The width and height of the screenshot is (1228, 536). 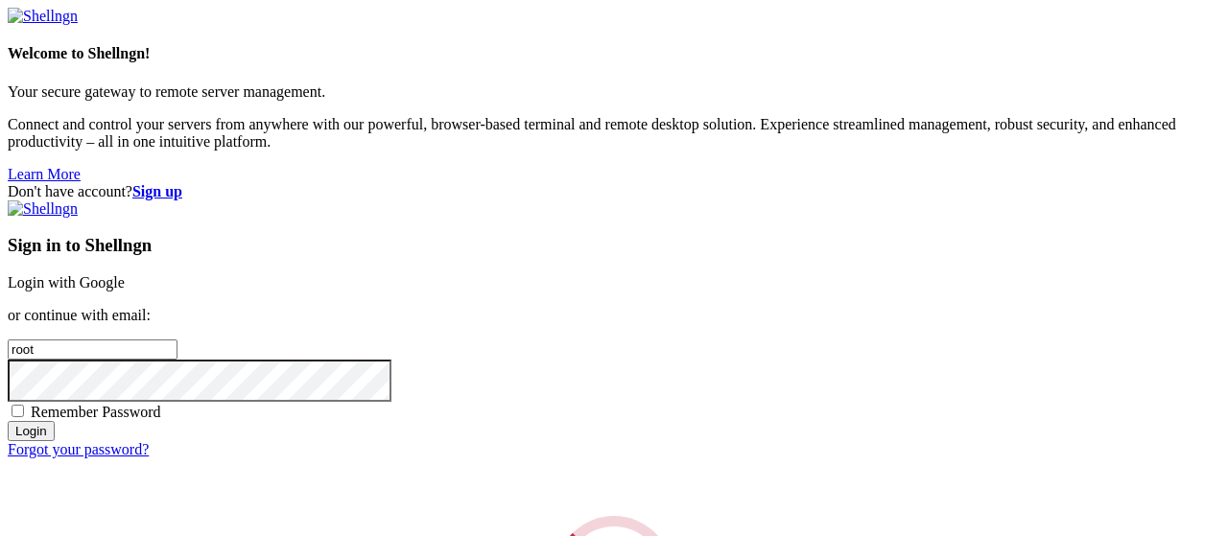 I want to click on input: Login, so click(x=31, y=431).